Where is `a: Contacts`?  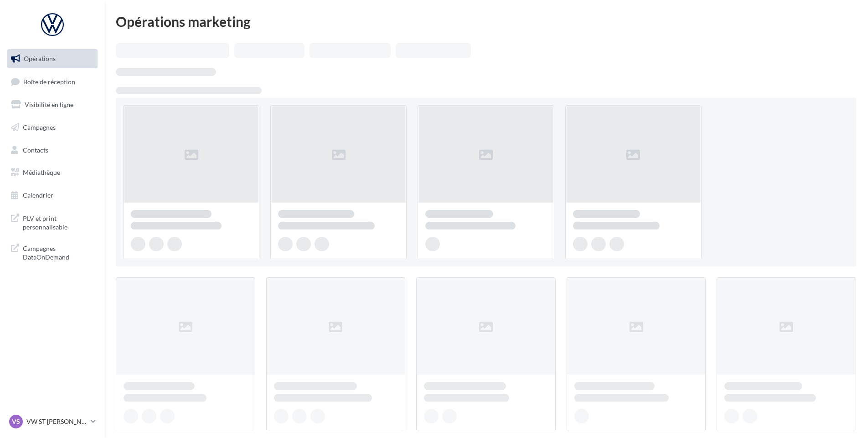
a: Contacts is located at coordinates (52, 150).